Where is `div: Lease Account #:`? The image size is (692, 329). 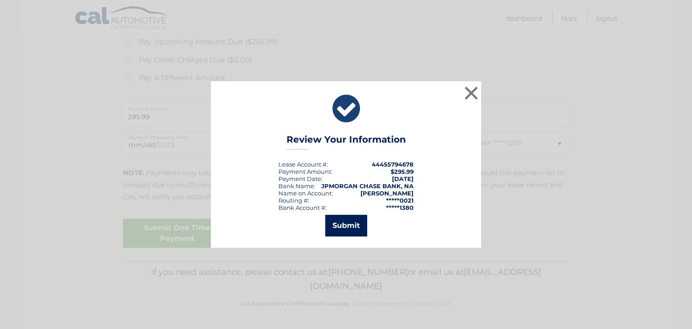 div: Lease Account #: is located at coordinates (303, 164).